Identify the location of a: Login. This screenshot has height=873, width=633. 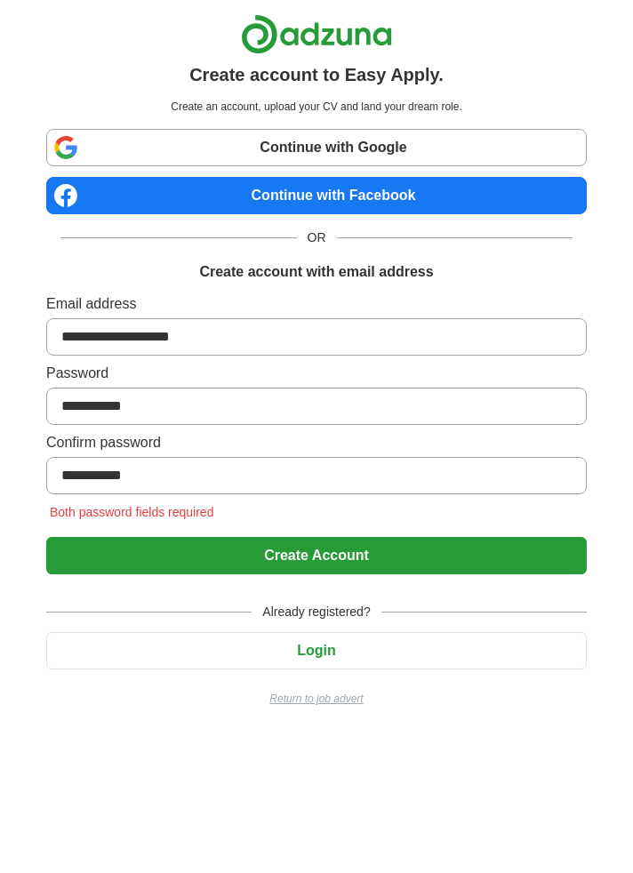
(317, 650).